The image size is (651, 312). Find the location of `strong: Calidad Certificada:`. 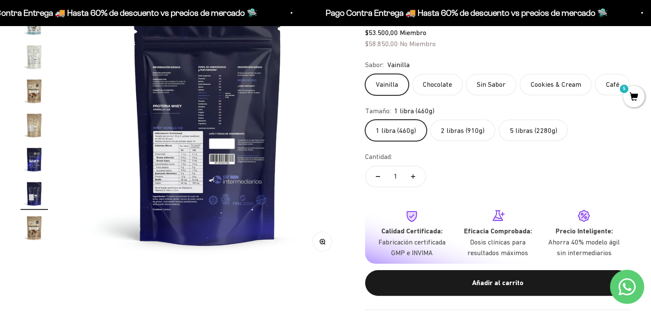

strong: Calidad Certificada: is located at coordinates (411, 231).